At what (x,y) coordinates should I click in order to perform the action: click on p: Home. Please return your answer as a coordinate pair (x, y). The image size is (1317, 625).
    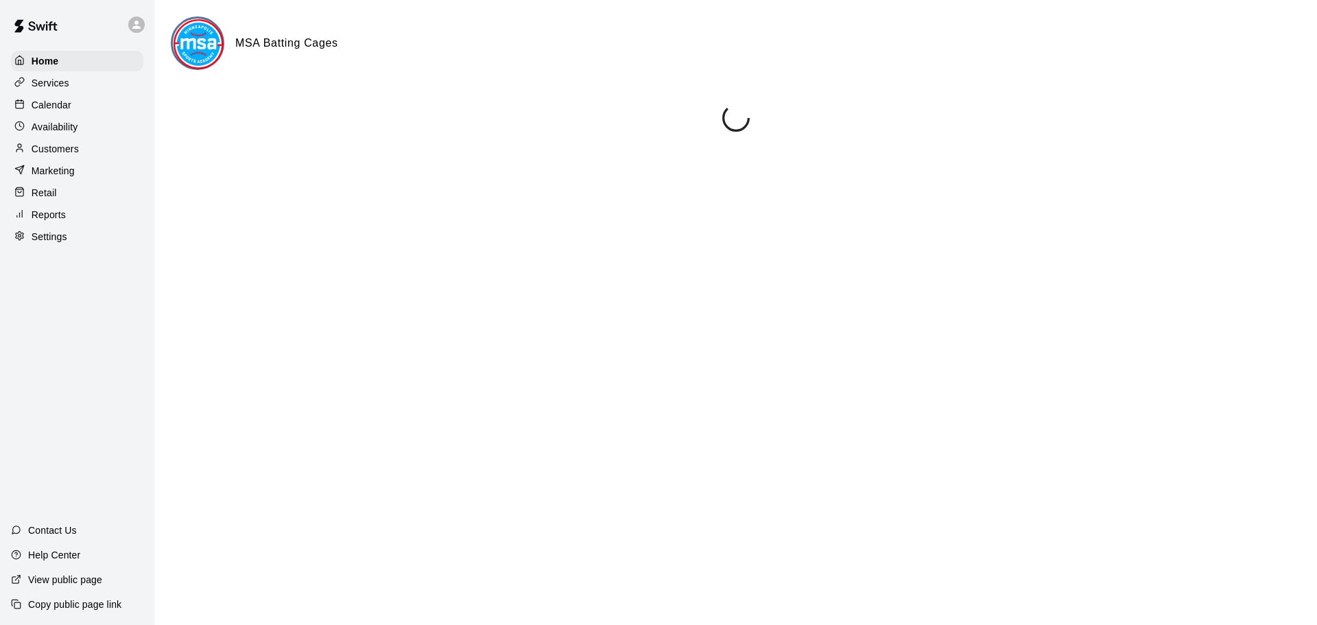
    Looking at the image, I should click on (45, 61).